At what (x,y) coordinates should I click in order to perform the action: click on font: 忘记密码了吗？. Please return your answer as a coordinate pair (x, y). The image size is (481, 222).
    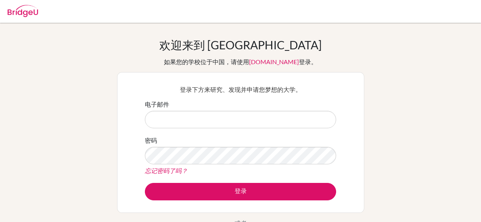
    Looking at the image, I should click on (166, 171).